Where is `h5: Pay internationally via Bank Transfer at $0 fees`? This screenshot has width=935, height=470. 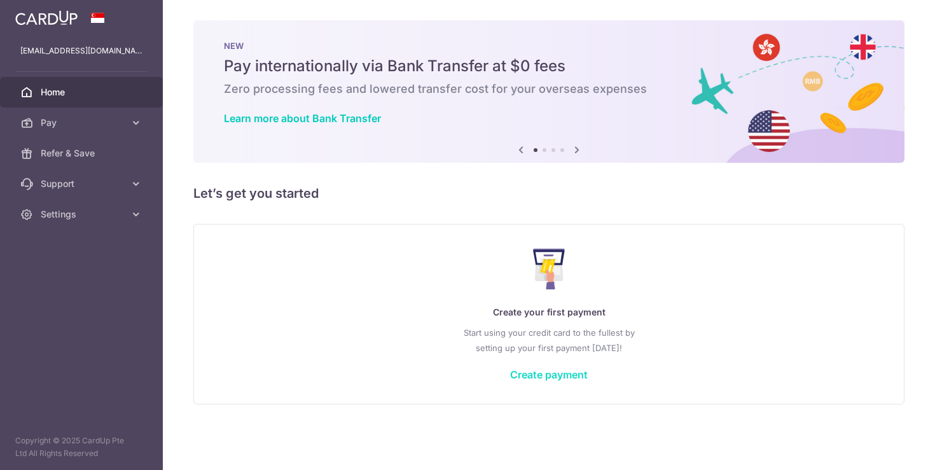
h5: Pay internationally via Bank Transfer at $0 fees is located at coordinates (549, 66).